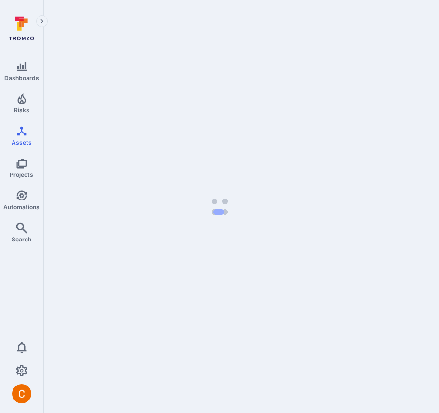  I want to click on span: Automations, so click(21, 207).